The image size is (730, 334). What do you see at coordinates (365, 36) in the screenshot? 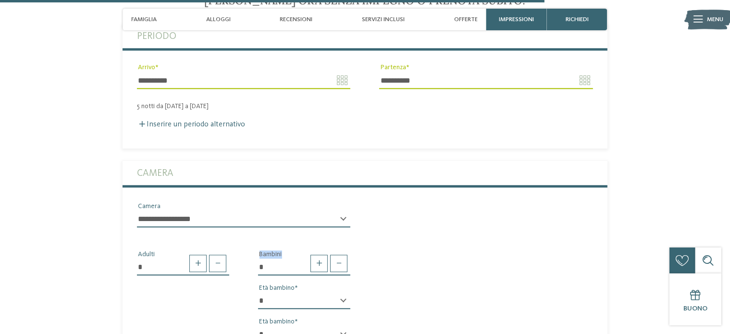
I see `label: Periodo` at bounding box center [365, 36].